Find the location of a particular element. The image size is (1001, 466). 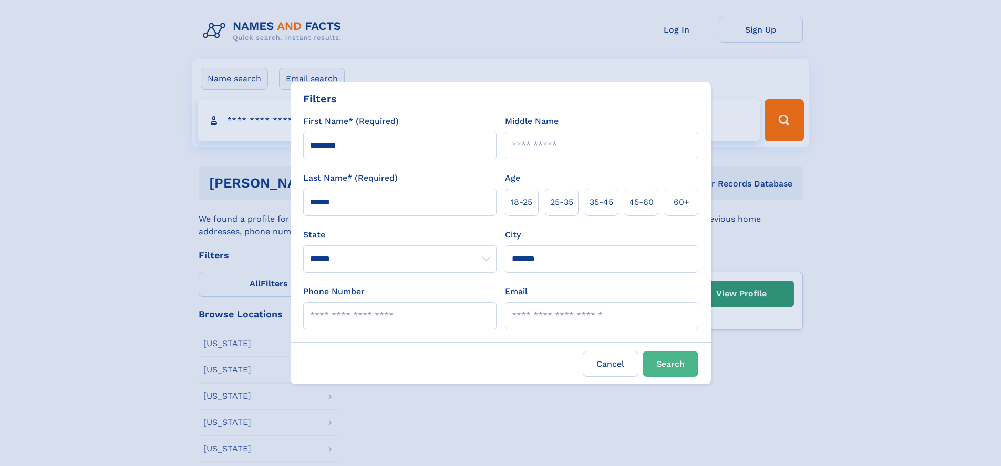

label: State is located at coordinates (400, 235).